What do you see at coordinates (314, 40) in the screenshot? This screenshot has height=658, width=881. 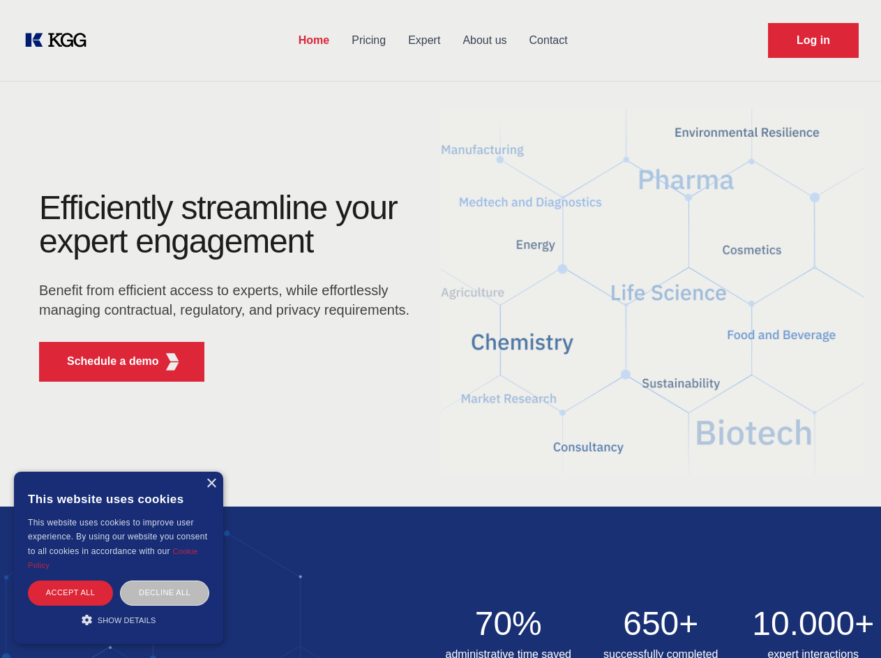 I see `a: Home` at bounding box center [314, 40].